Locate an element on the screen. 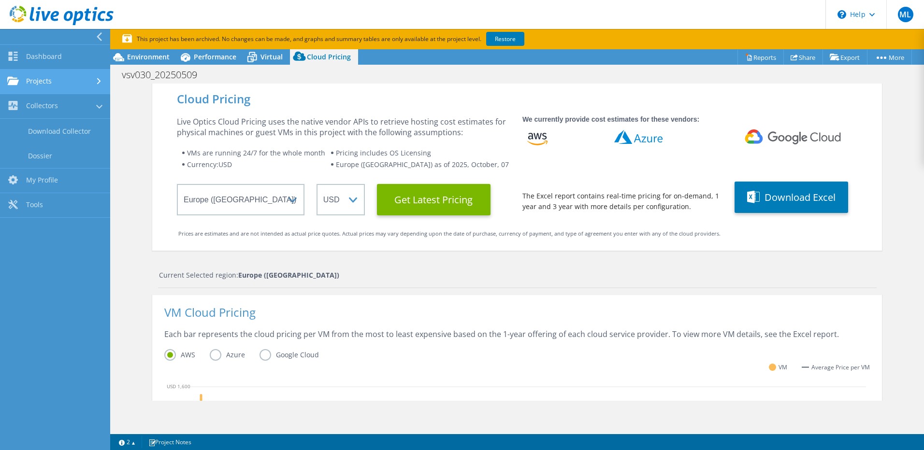 This screenshot has width=924, height=450. a: Project Notes is located at coordinates (170, 442).